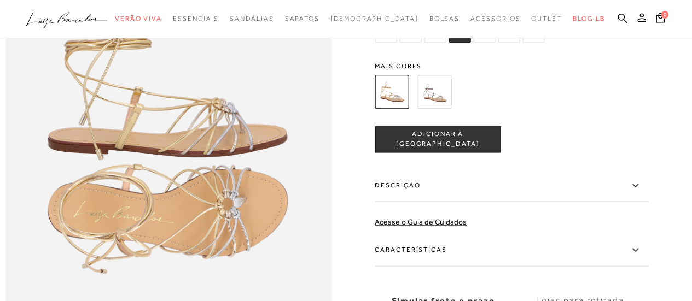 Image resolution: width=692 pixels, height=301 pixels. I want to click on img: SANDÁLIA GLADIADORA METALIZADA PRATA, DOURADO E CHUMBO, so click(434, 92).